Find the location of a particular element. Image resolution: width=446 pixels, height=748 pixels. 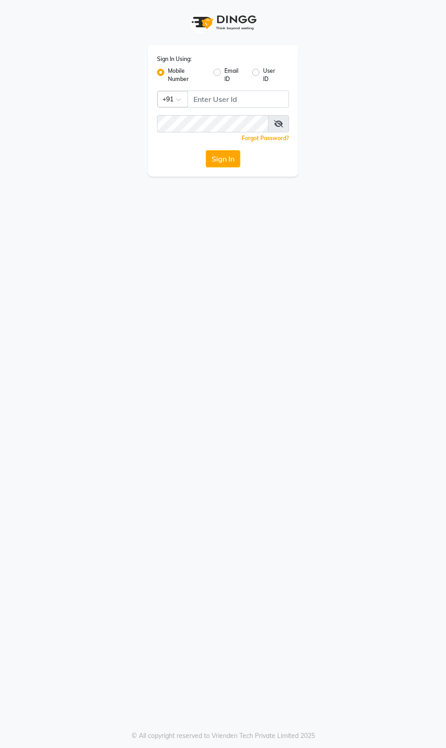

img: logo1.svg is located at coordinates (223, 22).